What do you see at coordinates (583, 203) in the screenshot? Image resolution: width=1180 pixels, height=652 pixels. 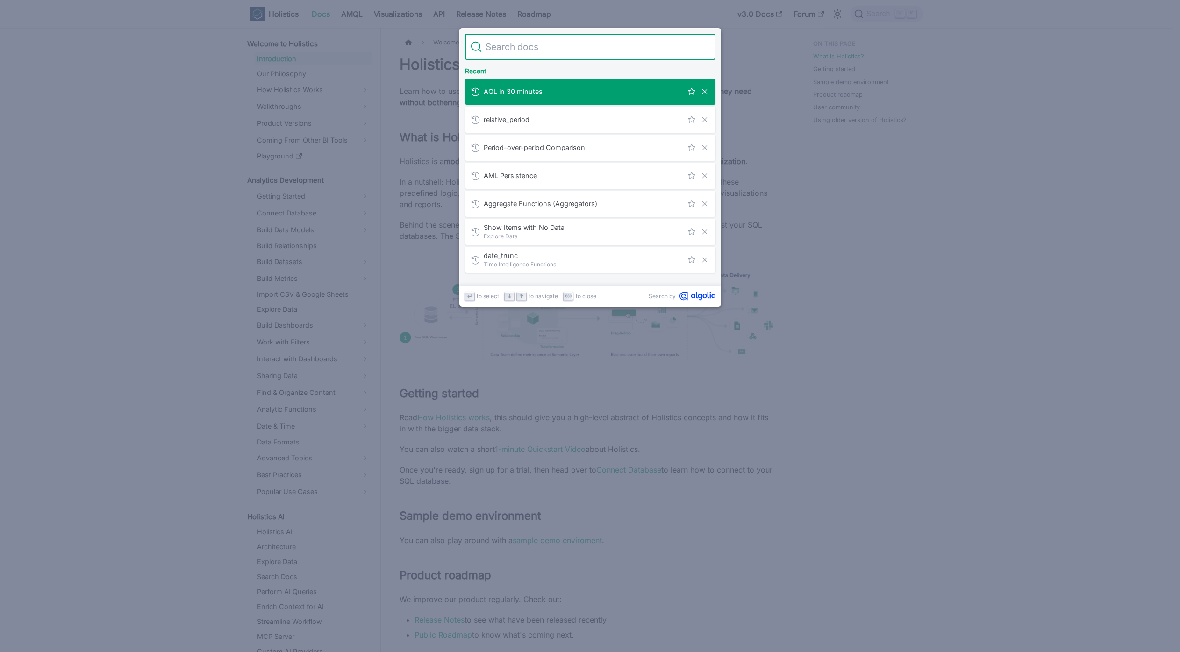 I see `span: Aggregate Functions (Aggregators)` at bounding box center [583, 203].